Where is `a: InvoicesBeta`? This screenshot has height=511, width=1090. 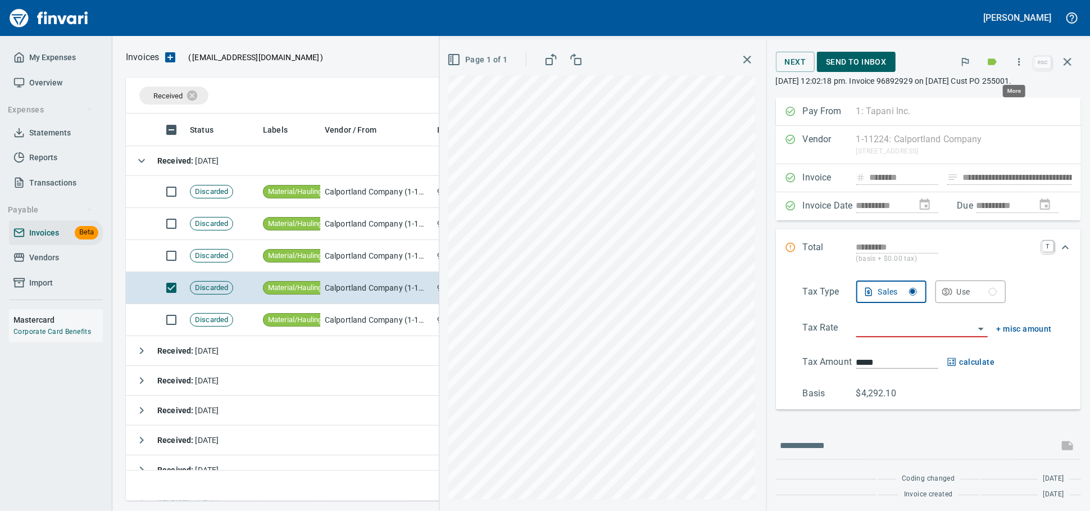
a: InvoicesBeta is located at coordinates (56, 233).